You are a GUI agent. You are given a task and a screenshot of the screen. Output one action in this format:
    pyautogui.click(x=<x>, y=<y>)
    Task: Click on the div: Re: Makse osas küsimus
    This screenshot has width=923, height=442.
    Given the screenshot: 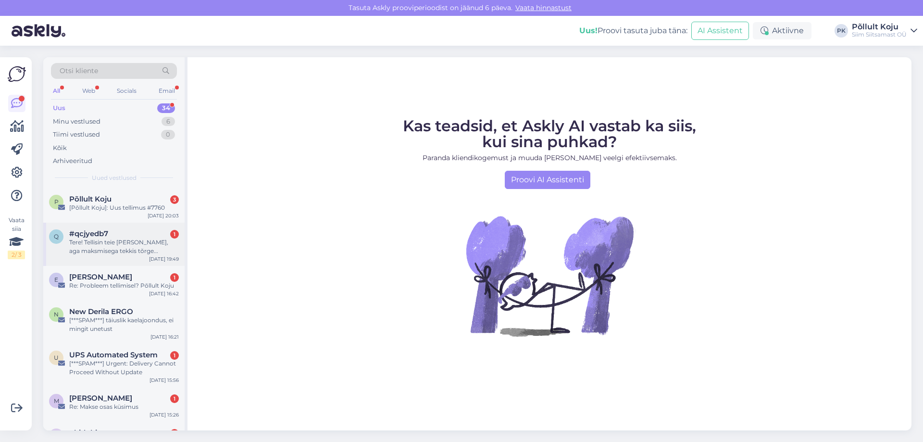 What is the action you would take?
    pyautogui.click(x=124, y=407)
    